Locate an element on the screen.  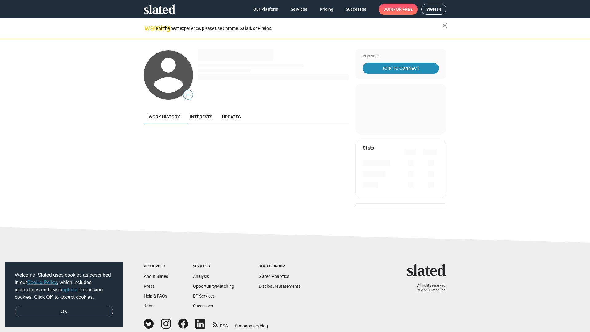
mat-card-title: Stats is located at coordinates (368, 148).